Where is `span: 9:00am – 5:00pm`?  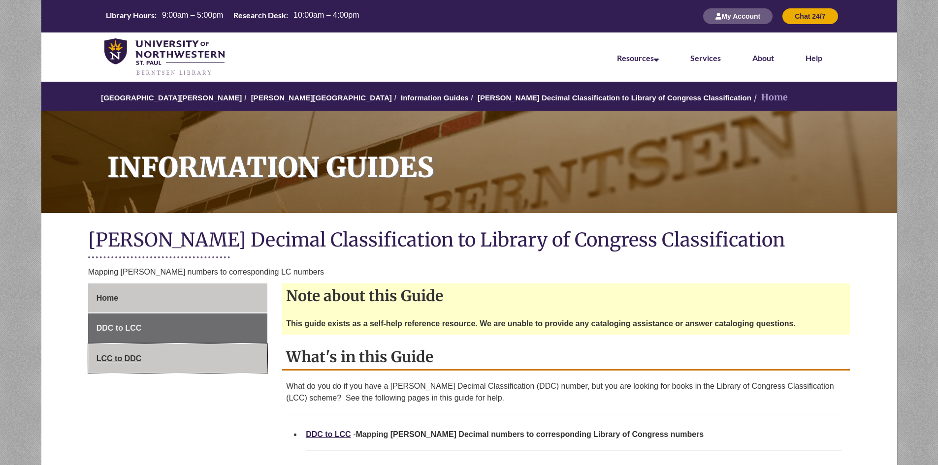 span: 9:00am – 5:00pm is located at coordinates (193, 15).